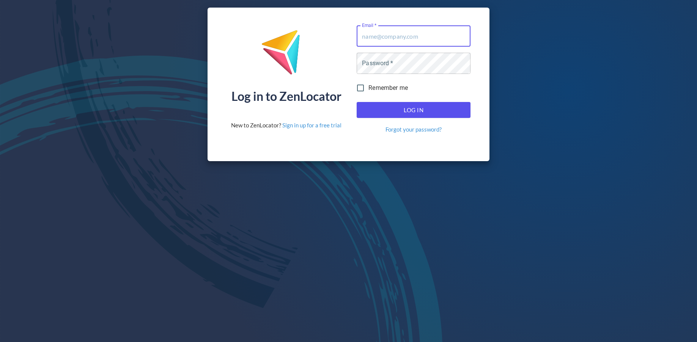 This screenshot has height=342, width=697. I want to click on a: Sign in up for a free trial, so click(312, 125).